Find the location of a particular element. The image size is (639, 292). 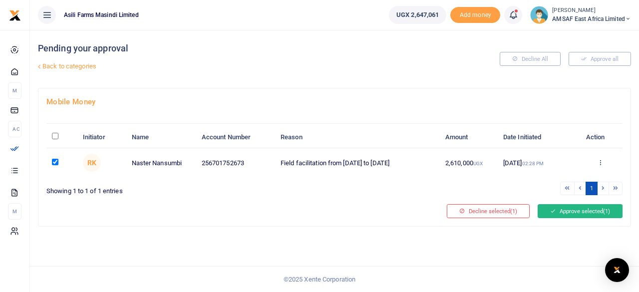

td: 256701752673 is located at coordinates (236, 163).